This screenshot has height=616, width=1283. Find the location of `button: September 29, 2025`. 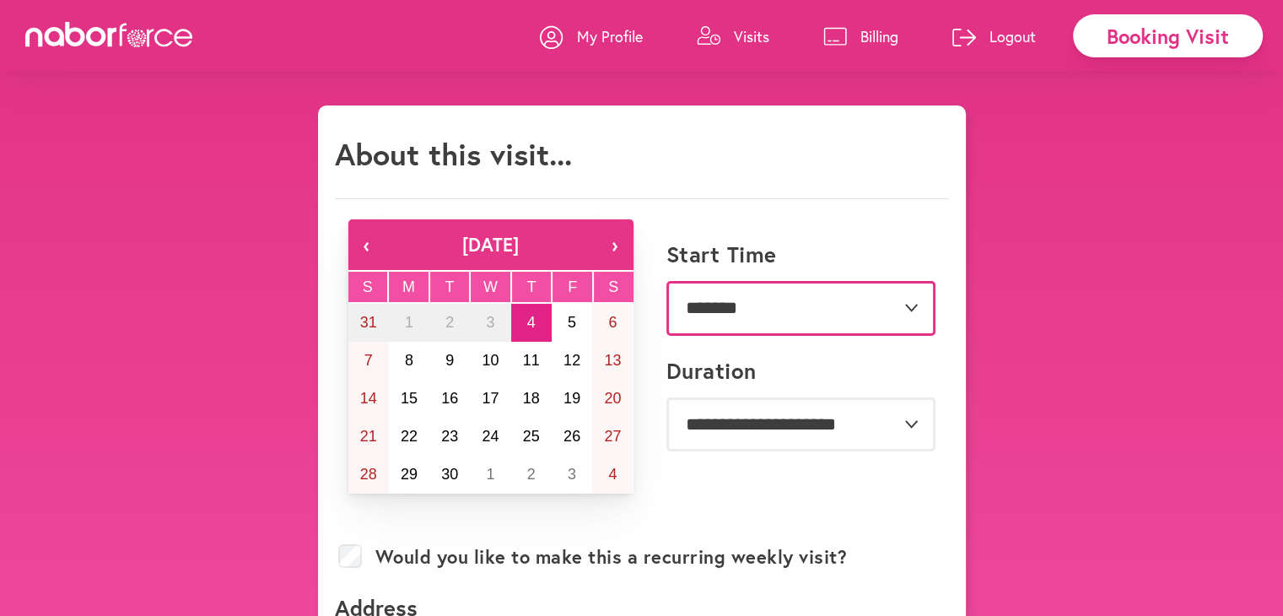

button: September 29, 2025 is located at coordinates (409, 474).